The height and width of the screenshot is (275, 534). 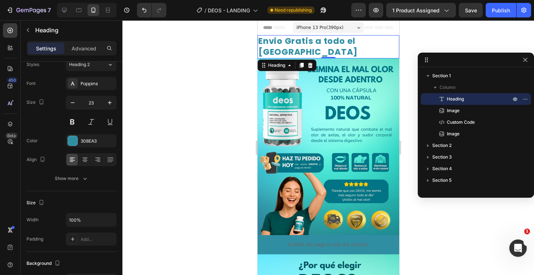 I want to click on div: Styles, so click(x=33, y=65).